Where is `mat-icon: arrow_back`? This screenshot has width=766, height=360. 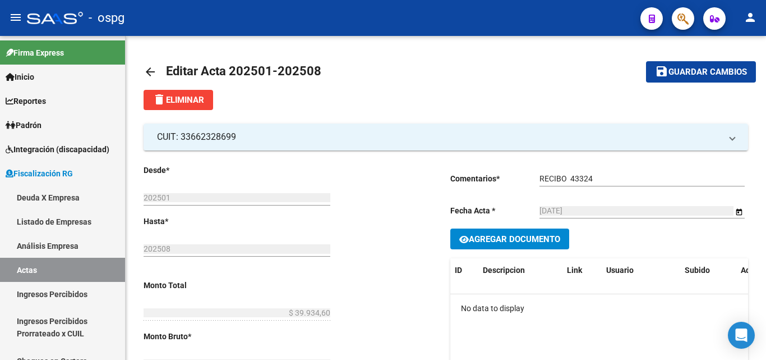
mat-icon: arrow_back is located at coordinates (150, 72).